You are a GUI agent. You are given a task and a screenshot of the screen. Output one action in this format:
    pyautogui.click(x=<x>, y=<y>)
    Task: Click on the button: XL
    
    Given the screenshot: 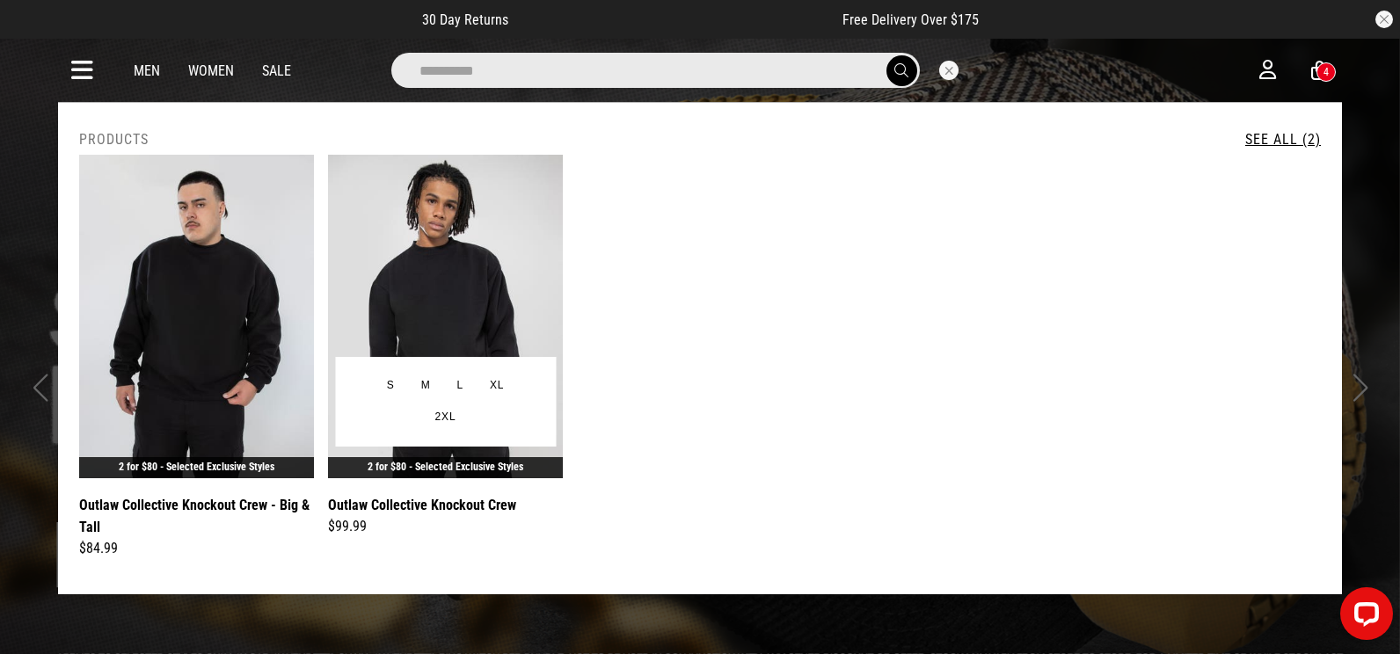 What is the action you would take?
    pyautogui.click(x=497, y=386)
    